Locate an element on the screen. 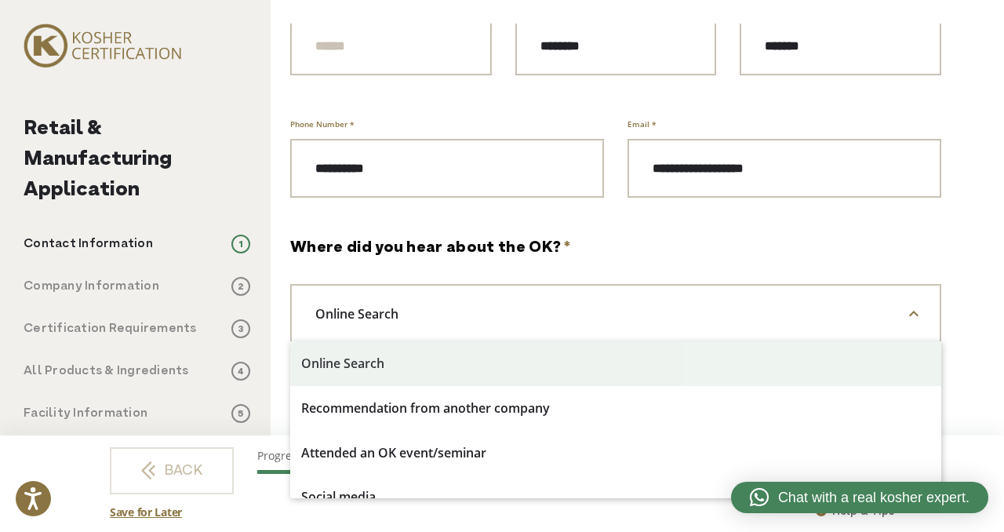 This screenshot has height=532, width=1004. li: Recommendation from another company is located at coordinates (616, 408).